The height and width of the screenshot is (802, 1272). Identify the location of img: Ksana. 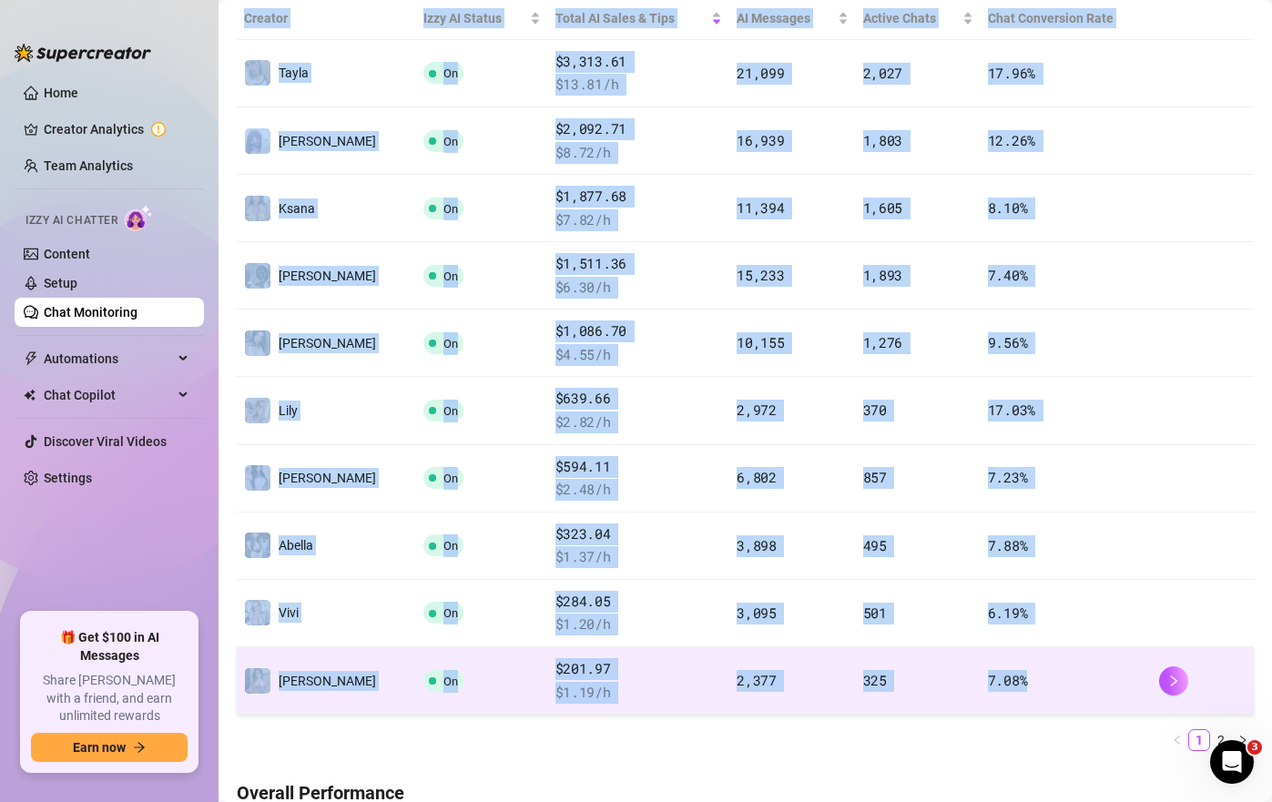
(258, 208).